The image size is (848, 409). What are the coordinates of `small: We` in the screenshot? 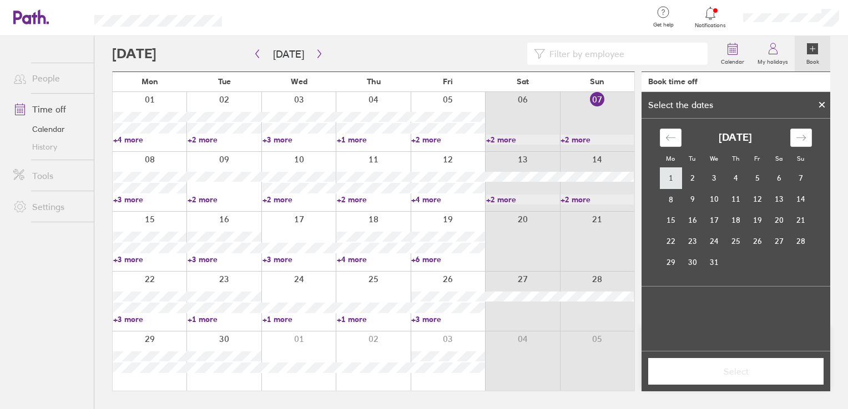 It's located at (713, 159).